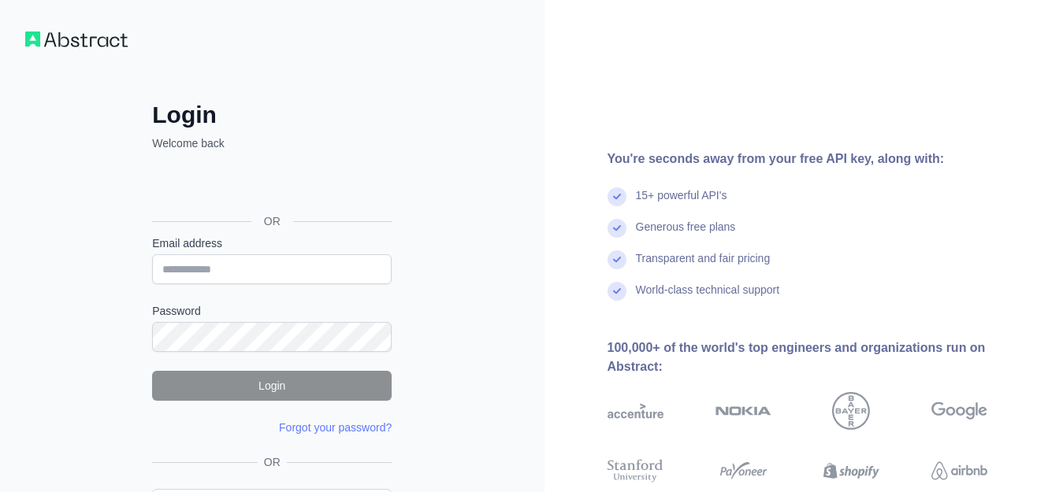  What do you see at coordinates (851, 411) in the screenshot?
I see `img: bayer` at bounding box center [851, 411].